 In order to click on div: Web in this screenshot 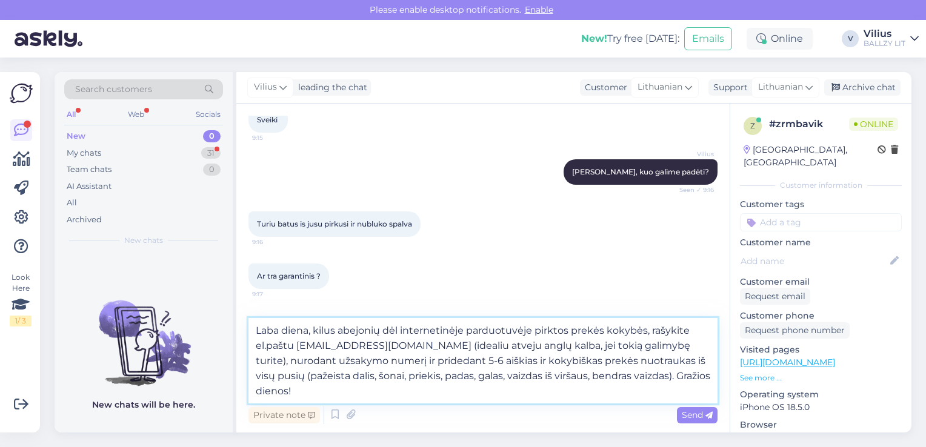, I will do `click(136, 115)`.